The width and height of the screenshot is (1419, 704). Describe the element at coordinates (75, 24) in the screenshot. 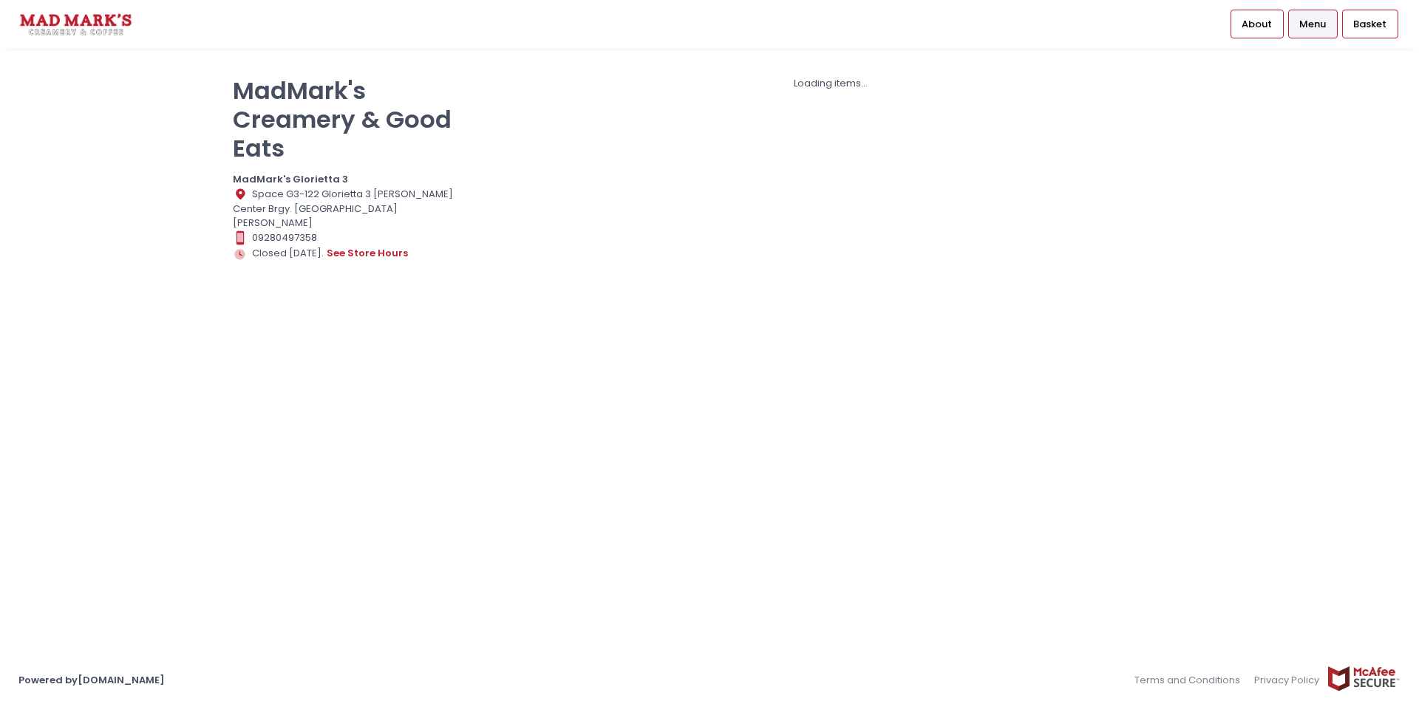

I see `img: logo` at that location.